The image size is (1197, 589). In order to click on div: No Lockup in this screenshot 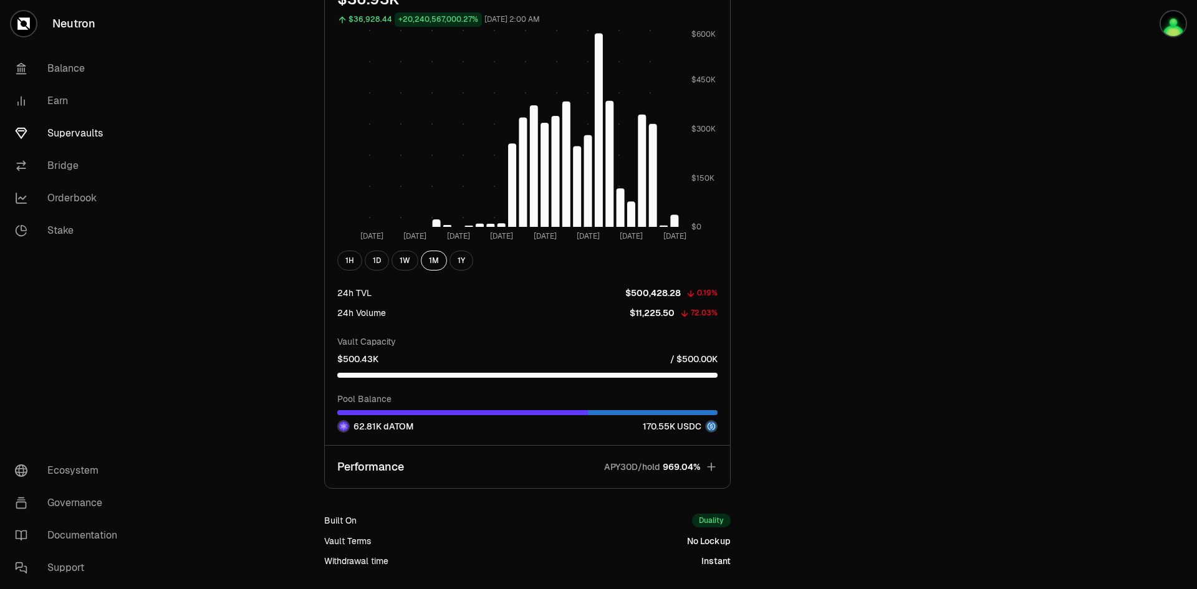, I will do `click(709, 541)`.